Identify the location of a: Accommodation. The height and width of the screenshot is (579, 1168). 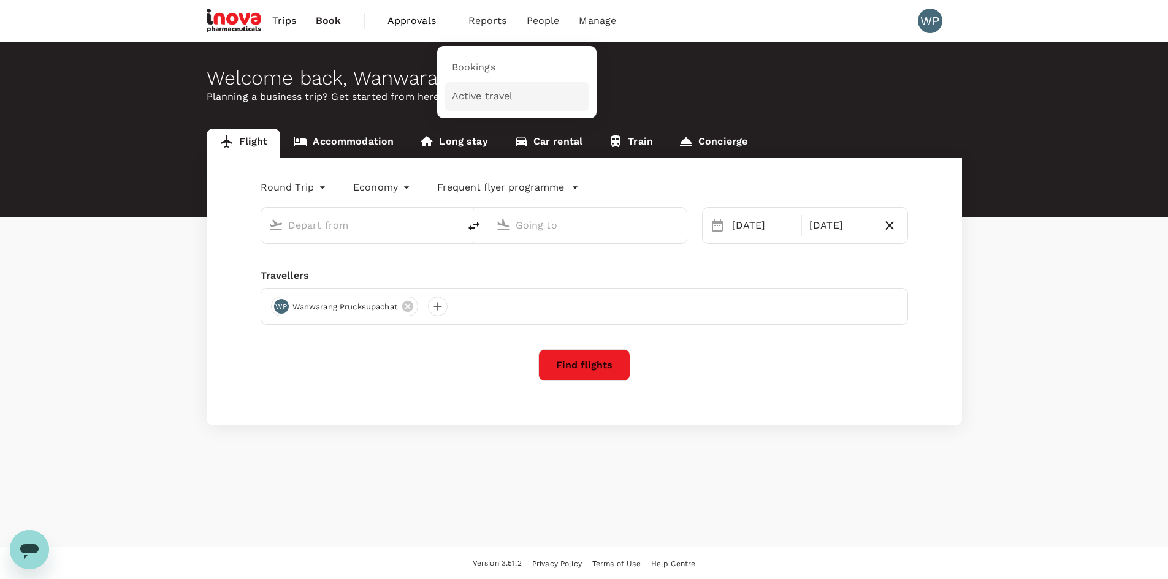
(343, 143).